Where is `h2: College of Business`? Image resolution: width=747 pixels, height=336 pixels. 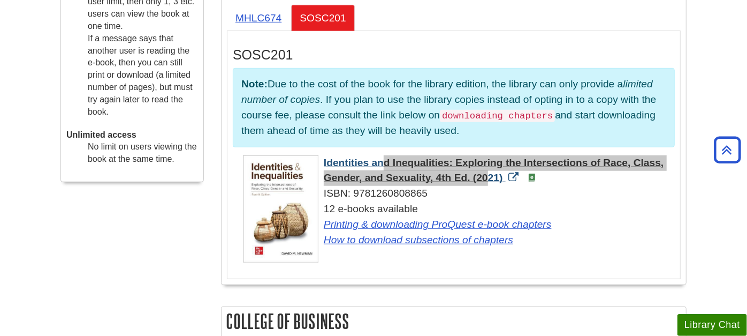 h2: College of Business is located at coordinates (454, 321).